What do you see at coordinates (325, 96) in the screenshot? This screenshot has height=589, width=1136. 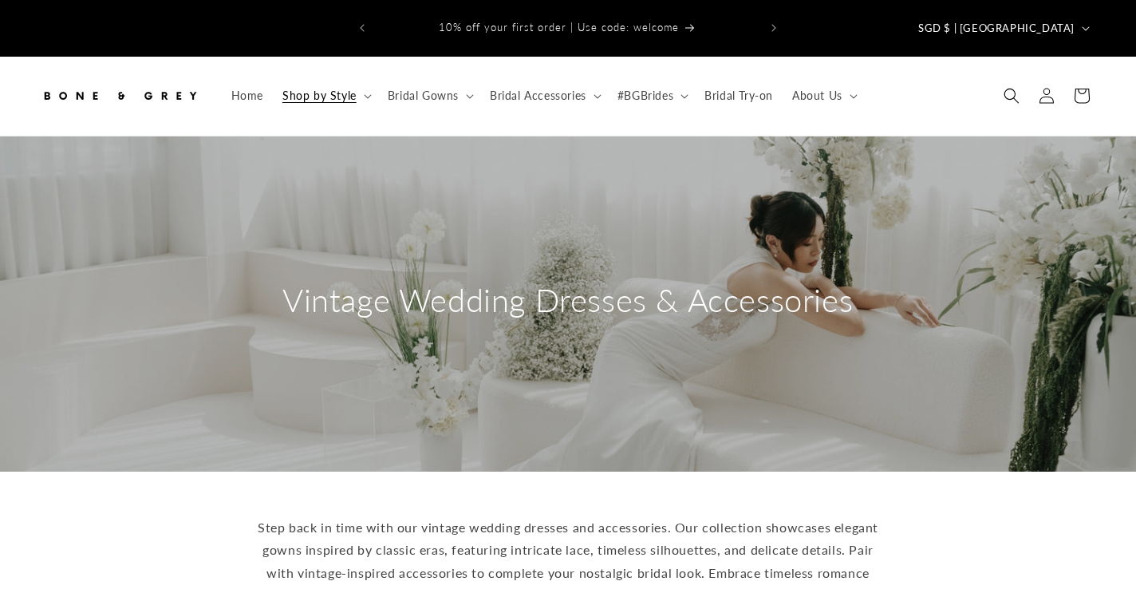 I see `summary: Shop by Style` at bounding box center [325, 96].